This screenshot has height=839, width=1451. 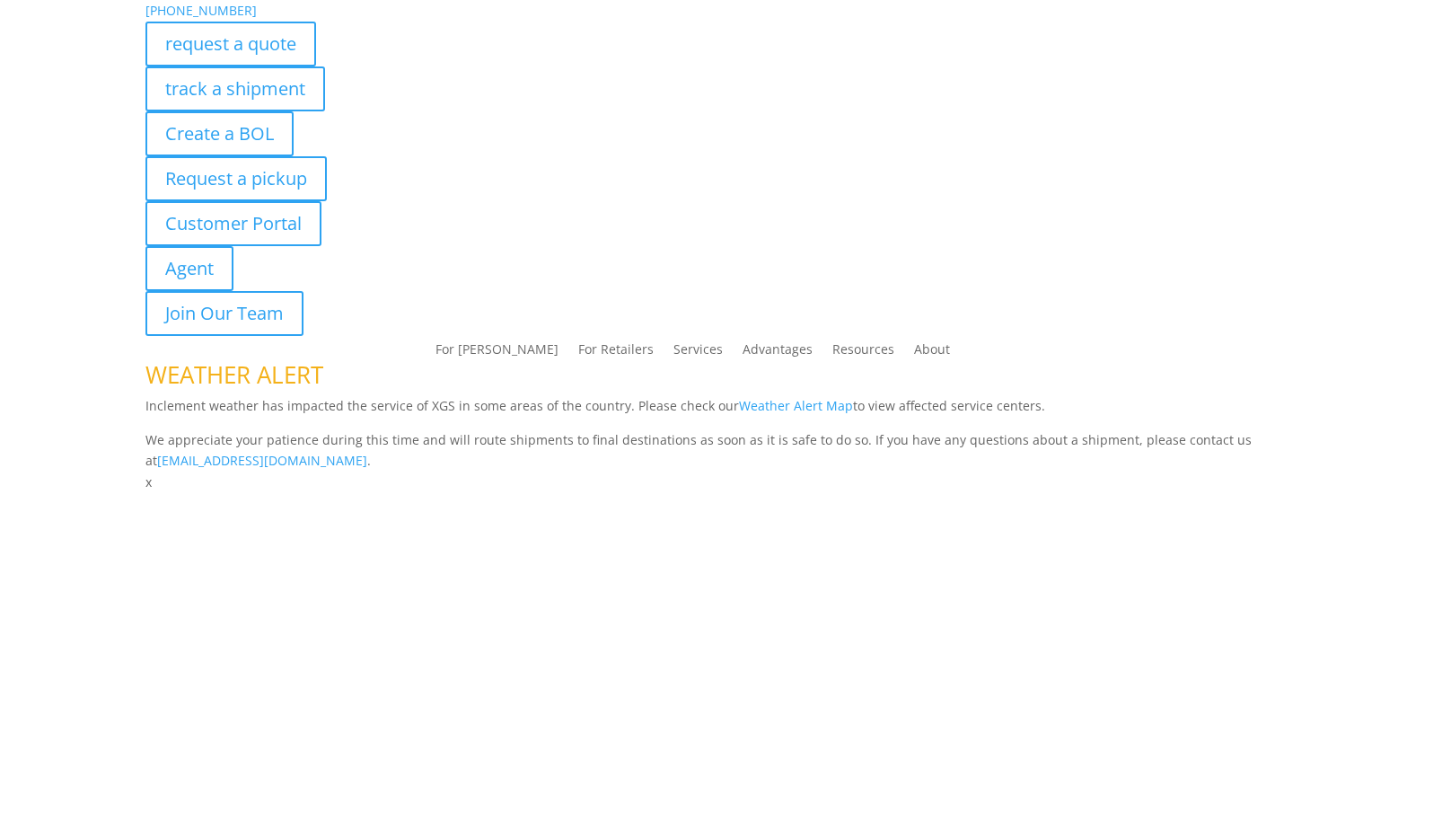 What do you see at coordinates (219, 134) in the screenshot?
I see `a: Create a BOL` at bounding box center [219, 134].